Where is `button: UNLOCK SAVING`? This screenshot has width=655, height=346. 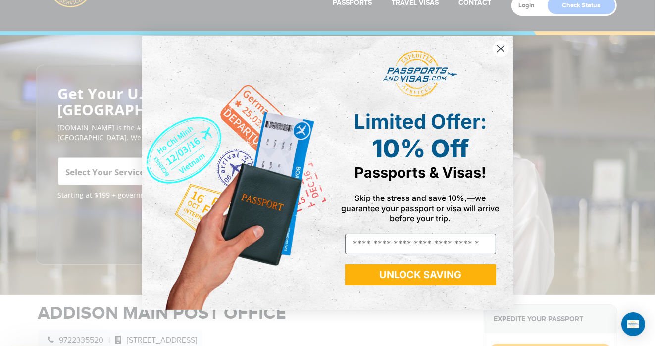 button: UNLOCK SAVING is located at coordinates (420, 275).